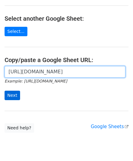 Image resolution: width=133 pixels, height=161 pixels. What do you see at coordinates (65, 72) in the screenshot?
I see `input: Paste your Google Sheet URL here` at bounding box center [65, 72].